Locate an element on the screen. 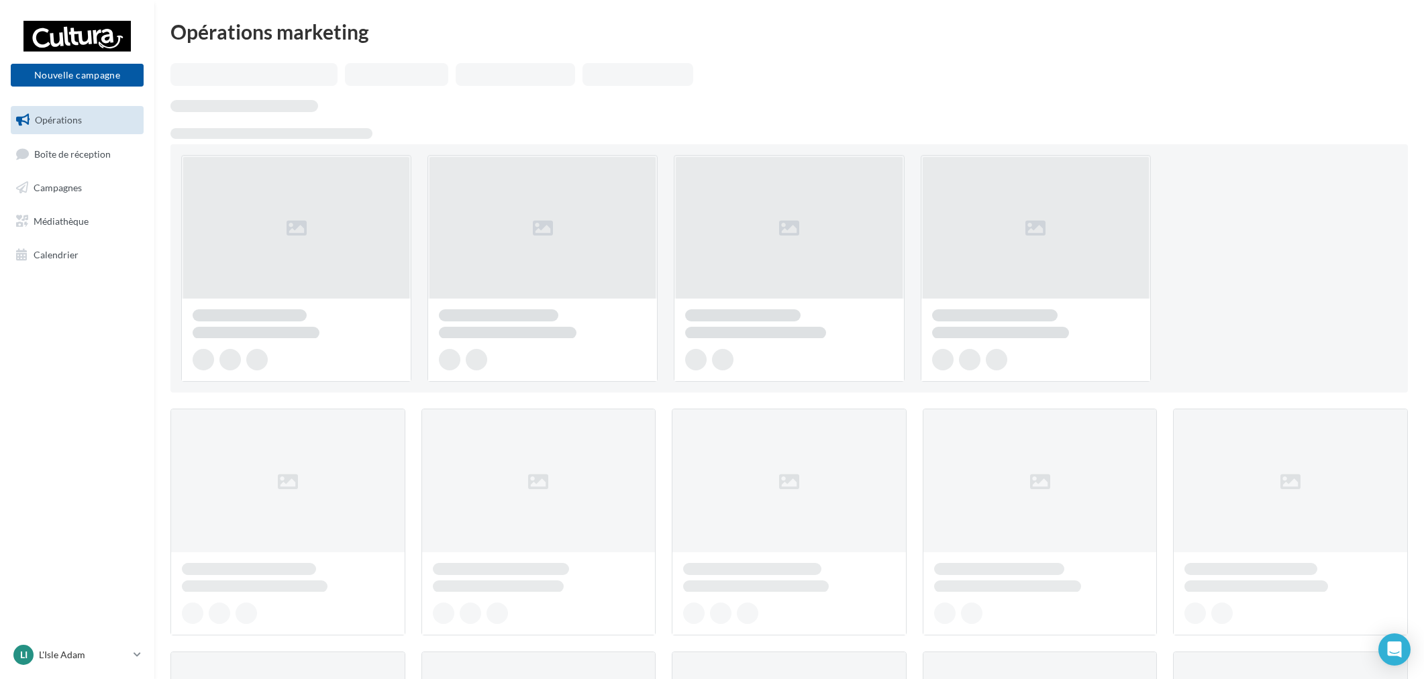 Image resolution: width=1424 pixels, height=679 pixels. button: Nouvelle campagne is located at coordinates (77, 75).